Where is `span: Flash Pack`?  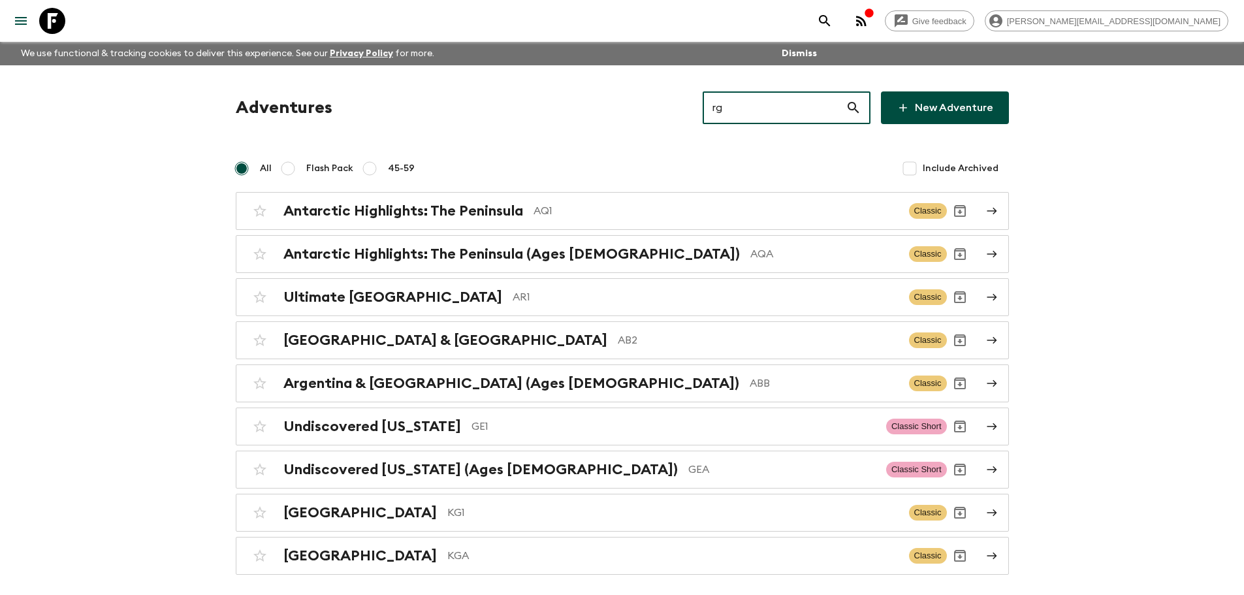 span: Flash Pack is located at coordinates (330, 169).